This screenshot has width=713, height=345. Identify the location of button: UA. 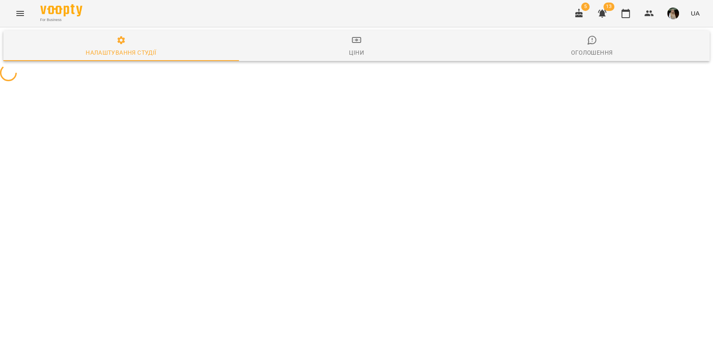
(695, 13).